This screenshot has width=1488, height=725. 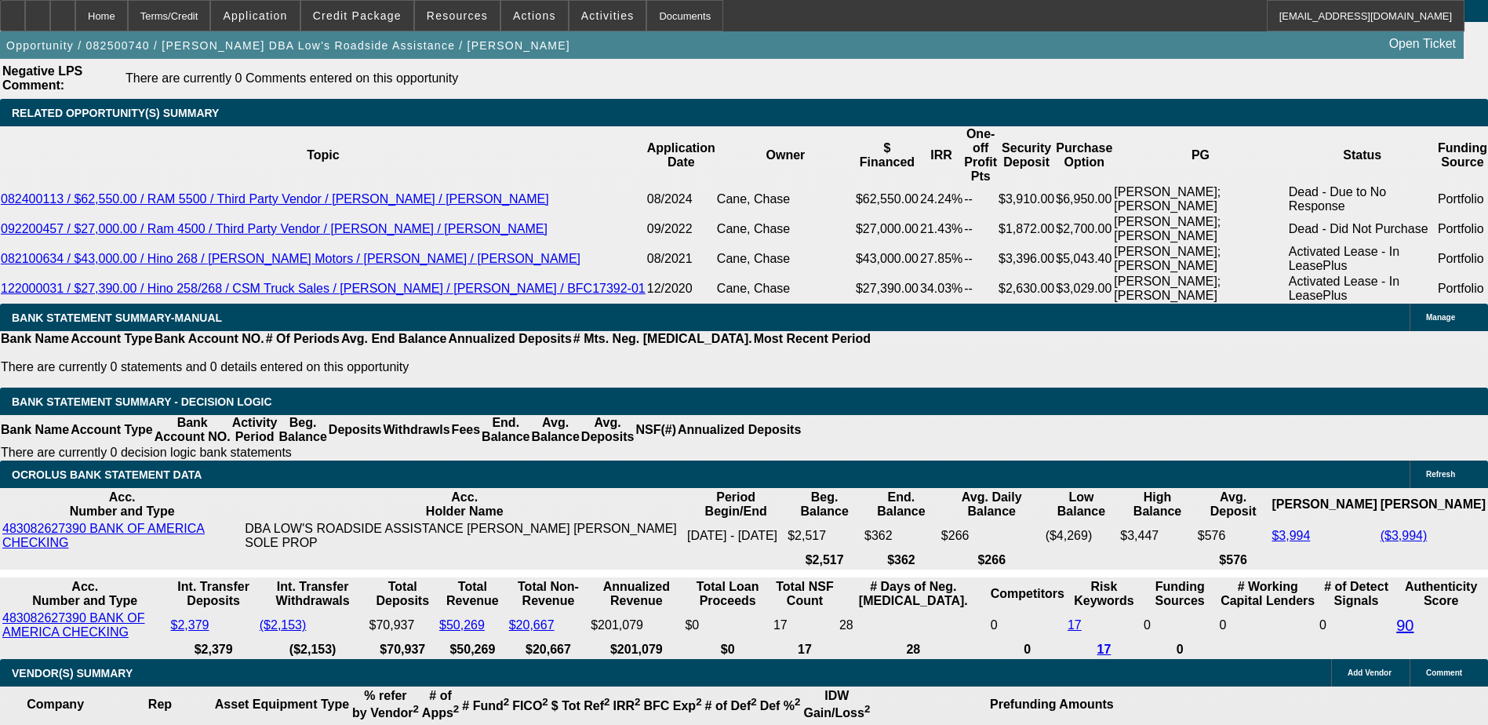 I want to click on span: Credit Package, so click(x=357, y=16).